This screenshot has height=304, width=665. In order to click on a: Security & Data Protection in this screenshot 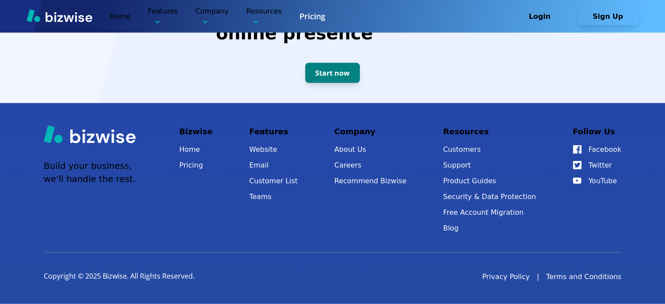, I will do `click(489, 197)`.